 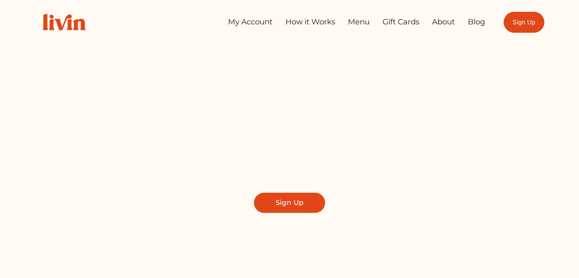 What do you see at coordinates (289, 110) in the screenshot?
I see `span: Take Back Your Evenings` at bounding box center [289, 110].